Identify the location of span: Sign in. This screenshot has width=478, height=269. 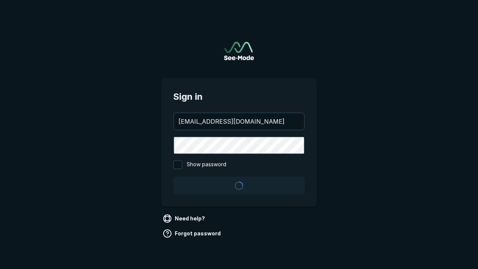
(239, 97).